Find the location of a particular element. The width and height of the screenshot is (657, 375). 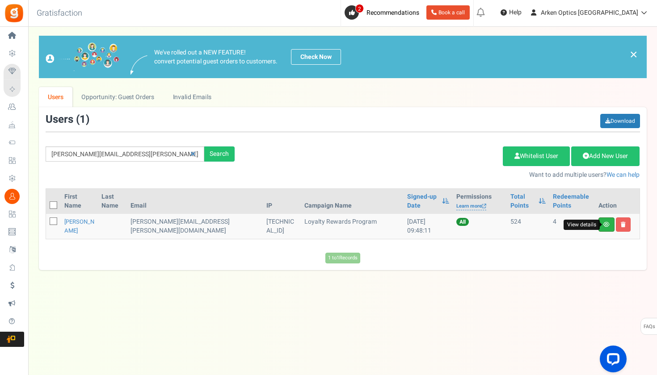

a: Invalid Emails is located at coordinates (192, 97).